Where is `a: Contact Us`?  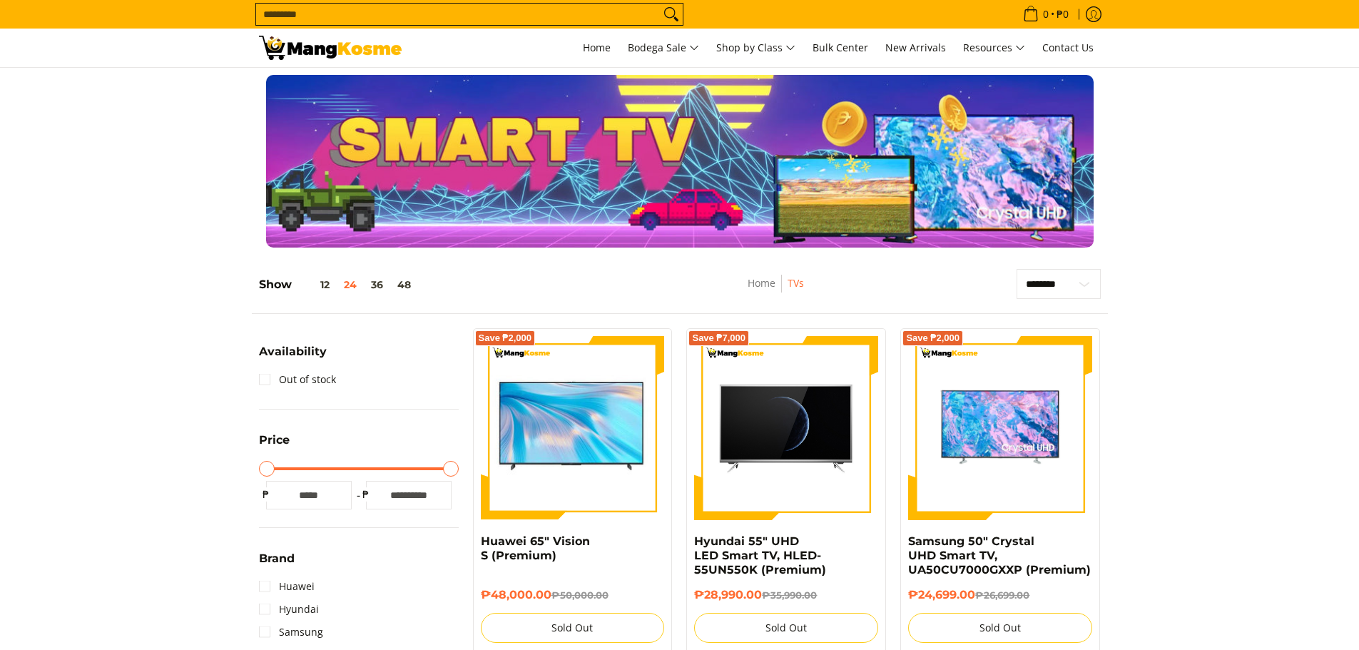 a: Contact Us is located at coordinates (1068, 48).